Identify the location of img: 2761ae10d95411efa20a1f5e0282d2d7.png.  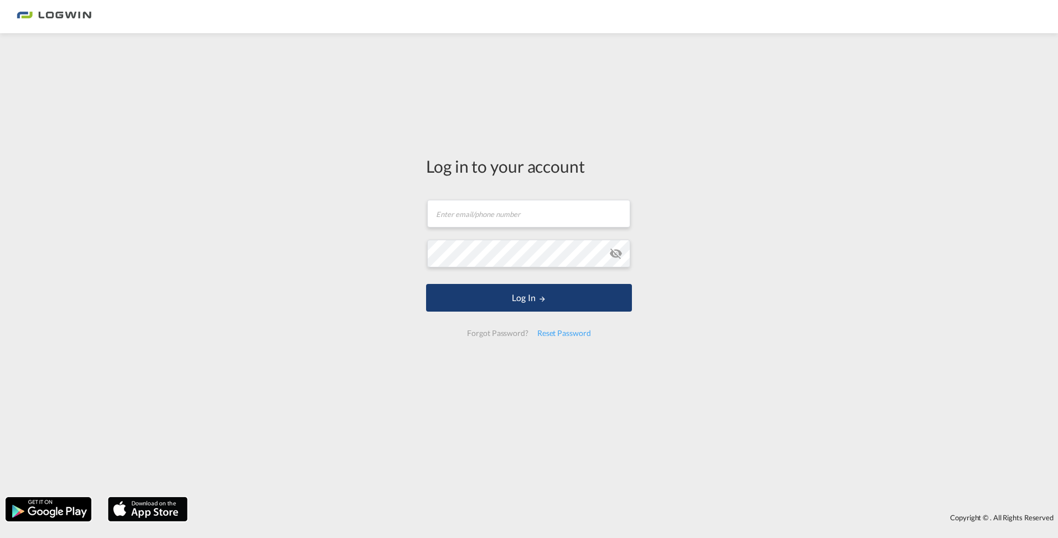
(54, 17).